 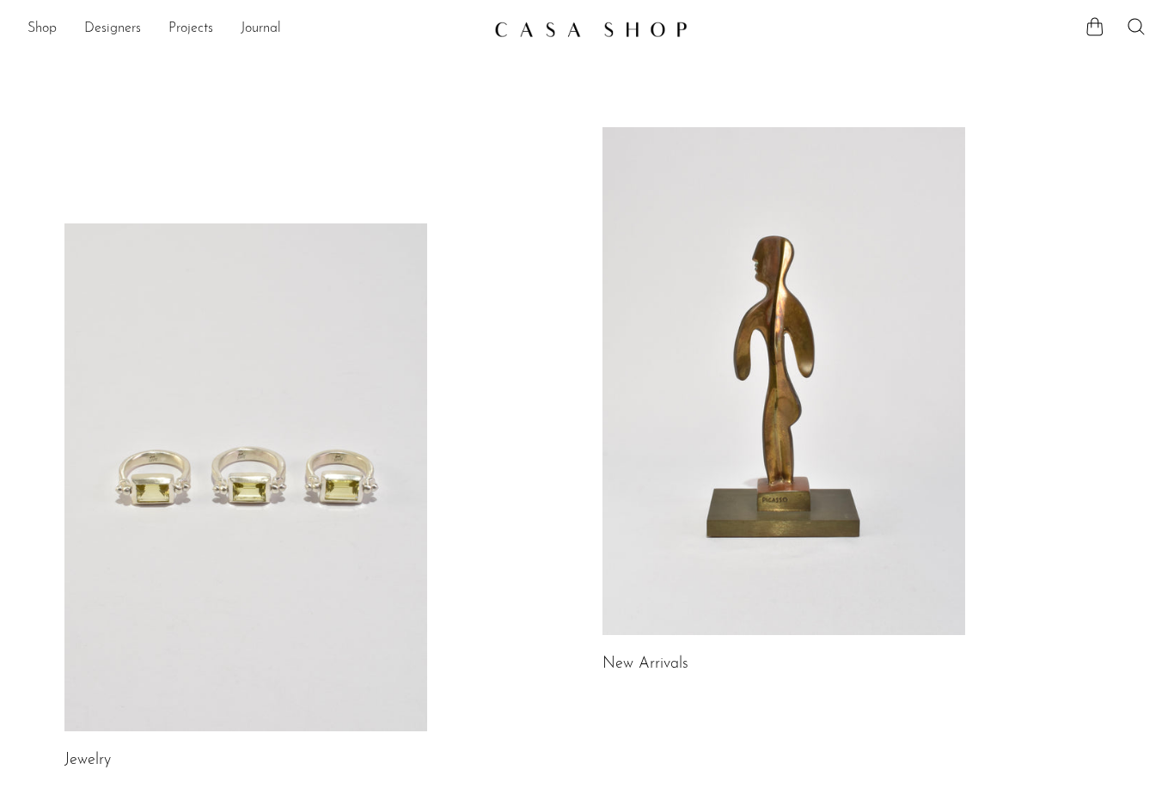 What do you see at coordinates (42, 29) in the screenshot?
I see `a: Shop` at bounding box center [42, 29].